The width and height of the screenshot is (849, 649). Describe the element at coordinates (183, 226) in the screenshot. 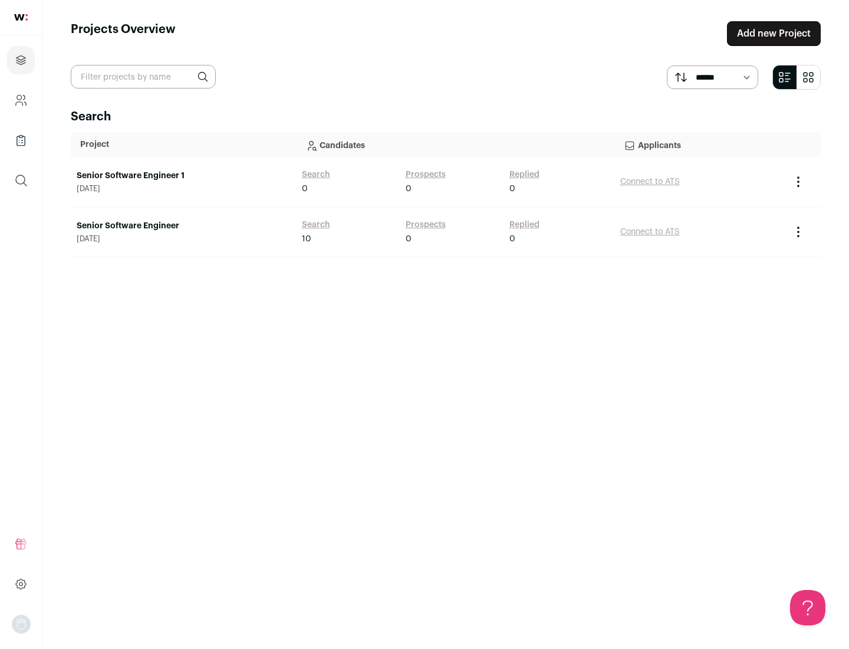

I see `a: Senior Software Engineer` at that location.